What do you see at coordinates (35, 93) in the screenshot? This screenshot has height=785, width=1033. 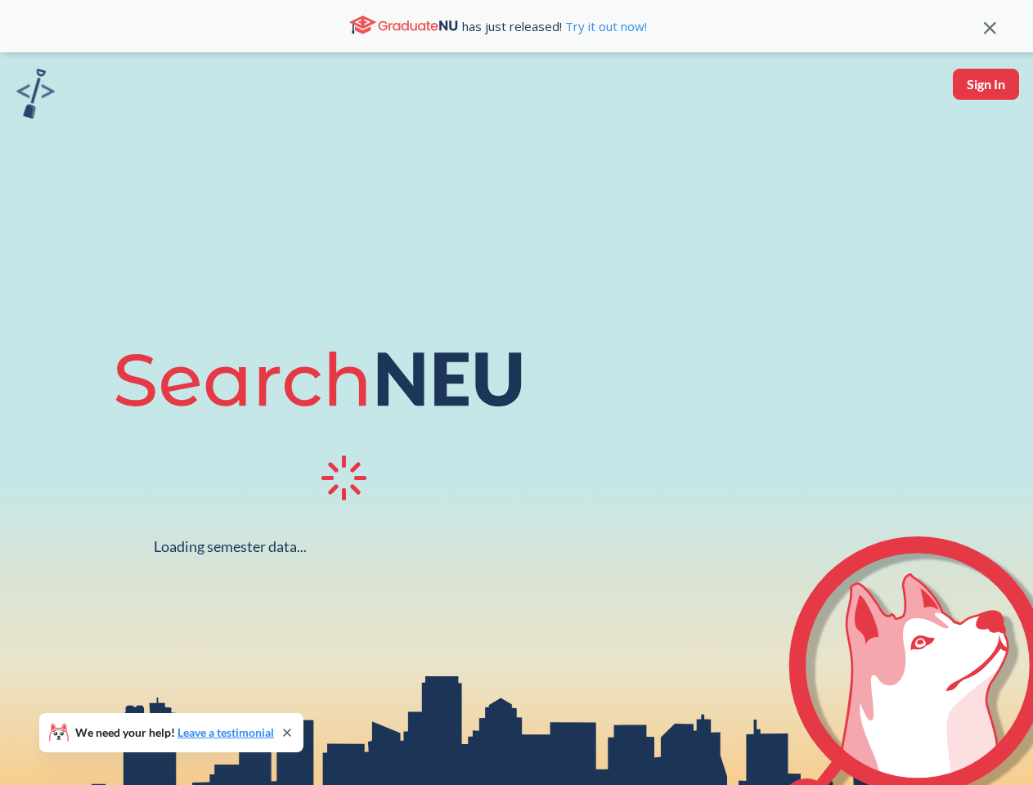 I see `img: sandbox logo` at bounding box center [35, 93].